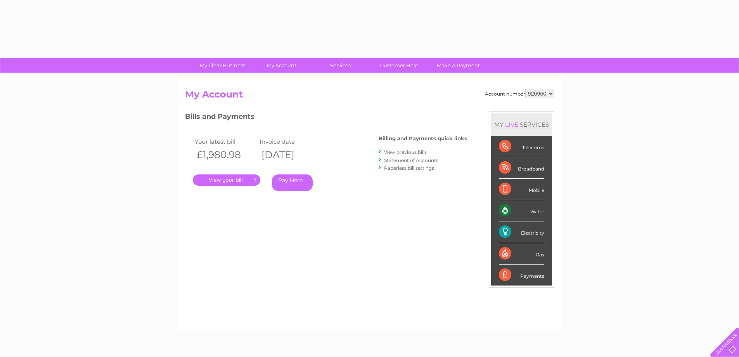 The width and height of the screenshot is (739, 357). What do you see at coordinates (522, 189) in the screenshot?
I see `div: Mobile` at bounding box center [522, 189].